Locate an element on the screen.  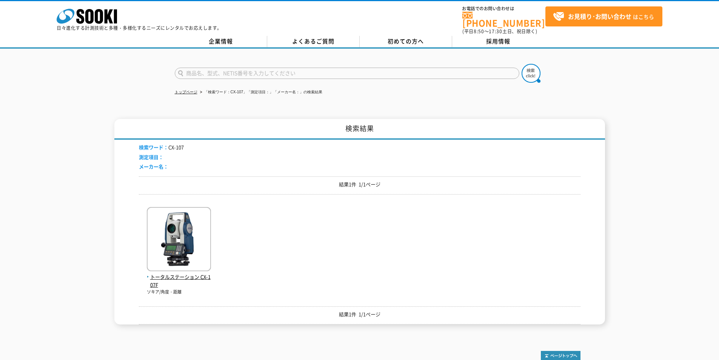
a: 企業情報 is located at coordinates (221, 42).